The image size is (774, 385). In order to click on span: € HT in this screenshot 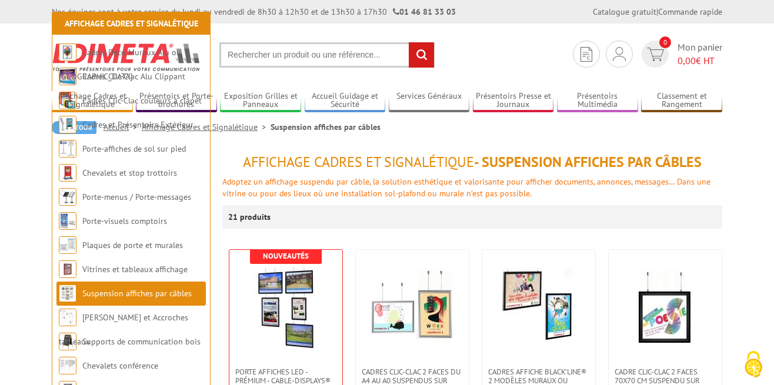, I will do `click(700, 61)`.